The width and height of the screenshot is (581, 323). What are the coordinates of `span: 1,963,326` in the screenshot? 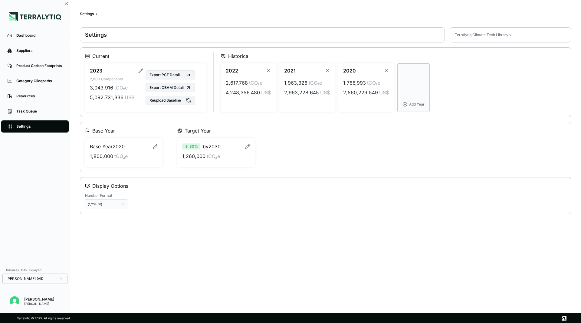 It's located at (296, 83).